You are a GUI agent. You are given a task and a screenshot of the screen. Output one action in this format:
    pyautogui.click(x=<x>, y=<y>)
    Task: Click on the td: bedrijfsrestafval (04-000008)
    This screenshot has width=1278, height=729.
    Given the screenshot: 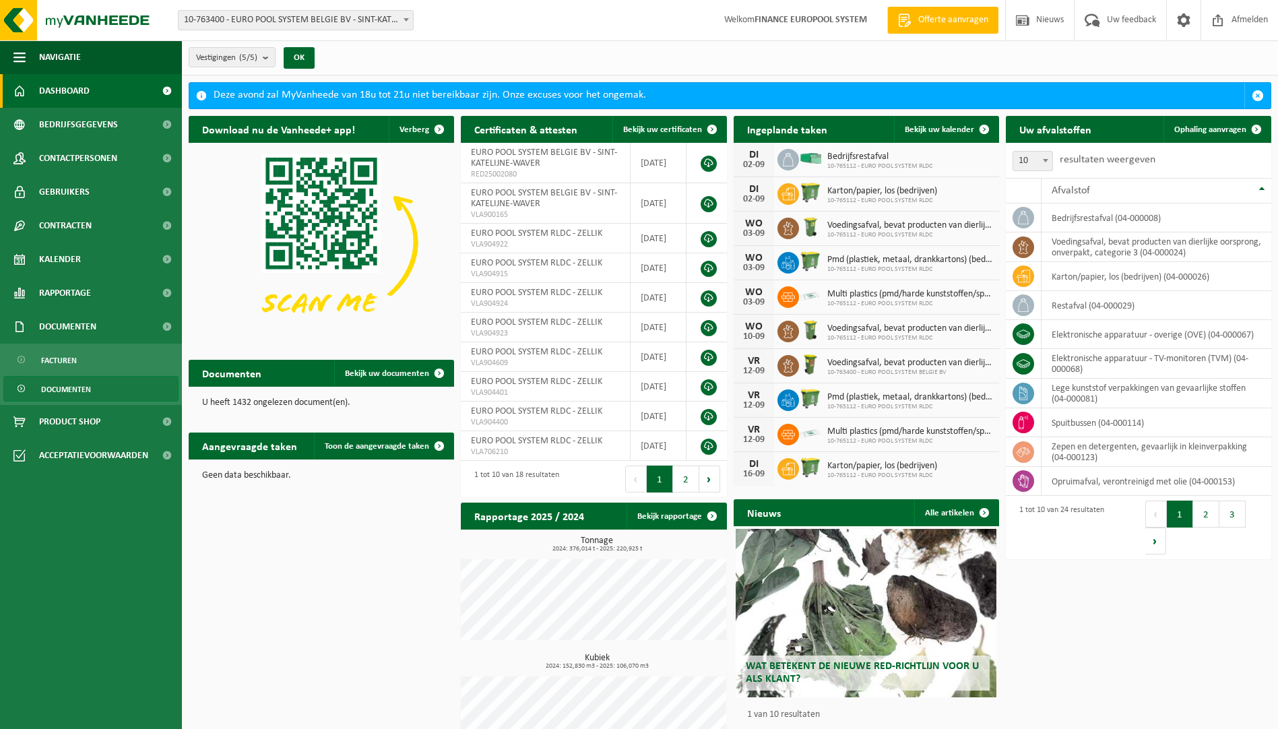 What is the action you would take?
    pyautogui.click(x=1156, y=218)
    